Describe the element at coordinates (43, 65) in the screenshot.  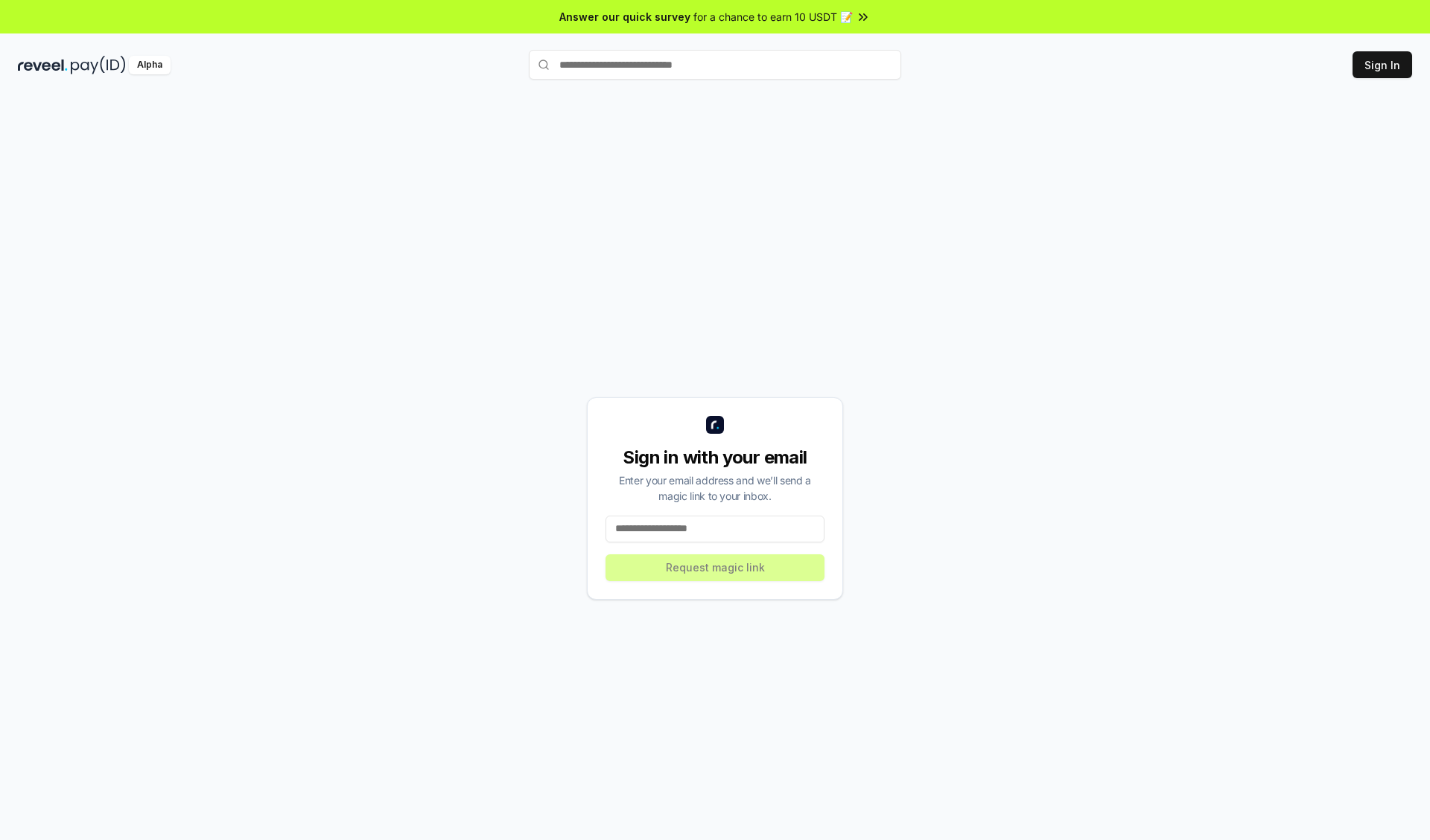
I see `img: reveel_dark` at that location.